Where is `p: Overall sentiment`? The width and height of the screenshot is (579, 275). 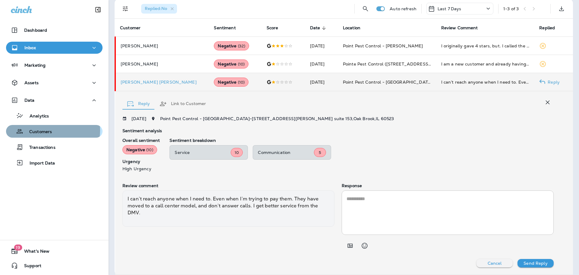
p: Overall sentiment is located at coordinates (141, 140).